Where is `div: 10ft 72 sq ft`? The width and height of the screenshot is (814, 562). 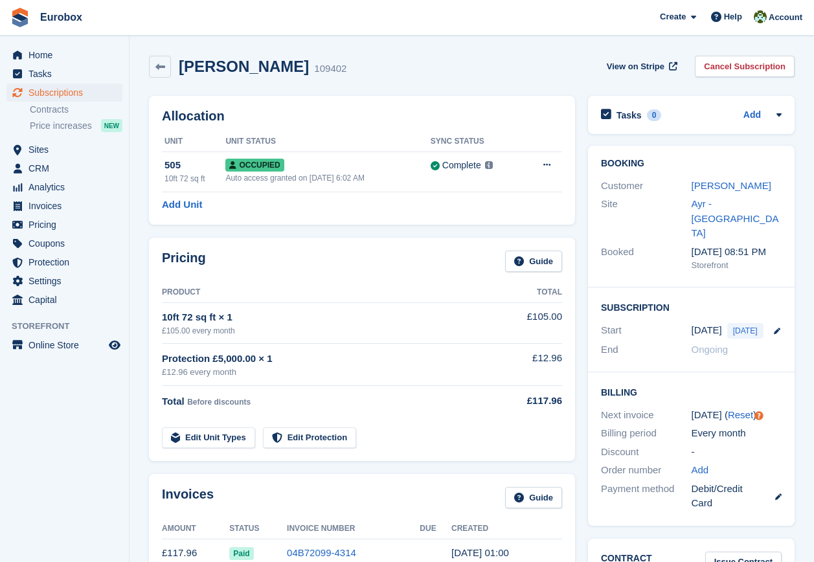
div: 10ft 72 sq ft is located at coordinates (195, 179).